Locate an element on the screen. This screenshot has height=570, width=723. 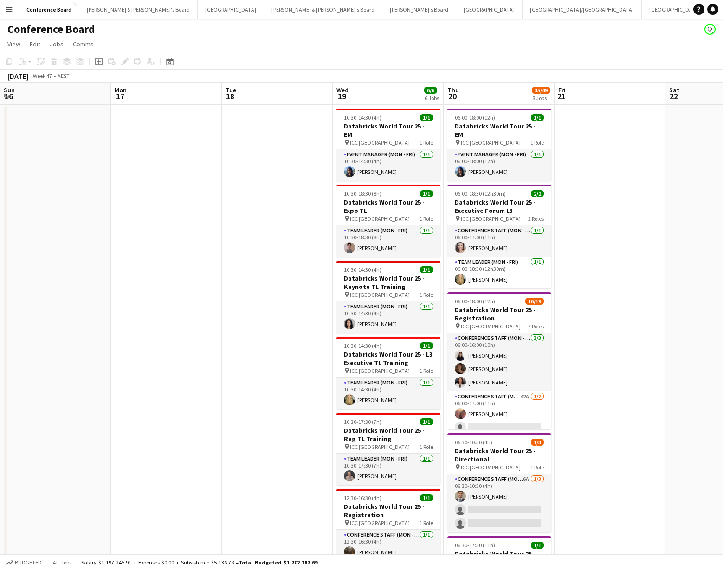
span: 35/49 is located at coordinates (541, 90).